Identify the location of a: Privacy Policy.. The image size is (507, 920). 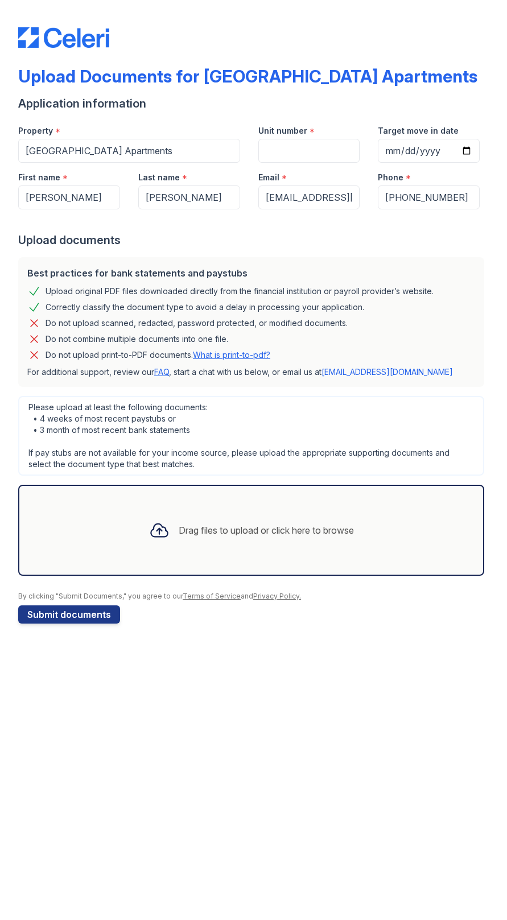
(277, 596).